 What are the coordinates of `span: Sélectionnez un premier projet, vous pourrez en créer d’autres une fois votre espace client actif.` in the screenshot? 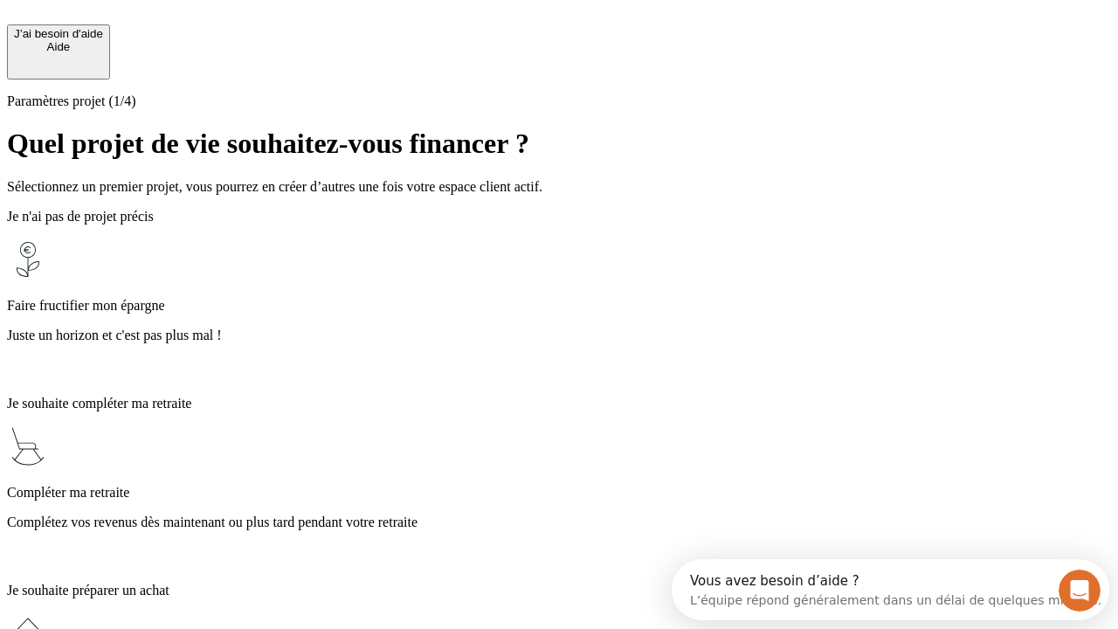 It's located at (274, 186).